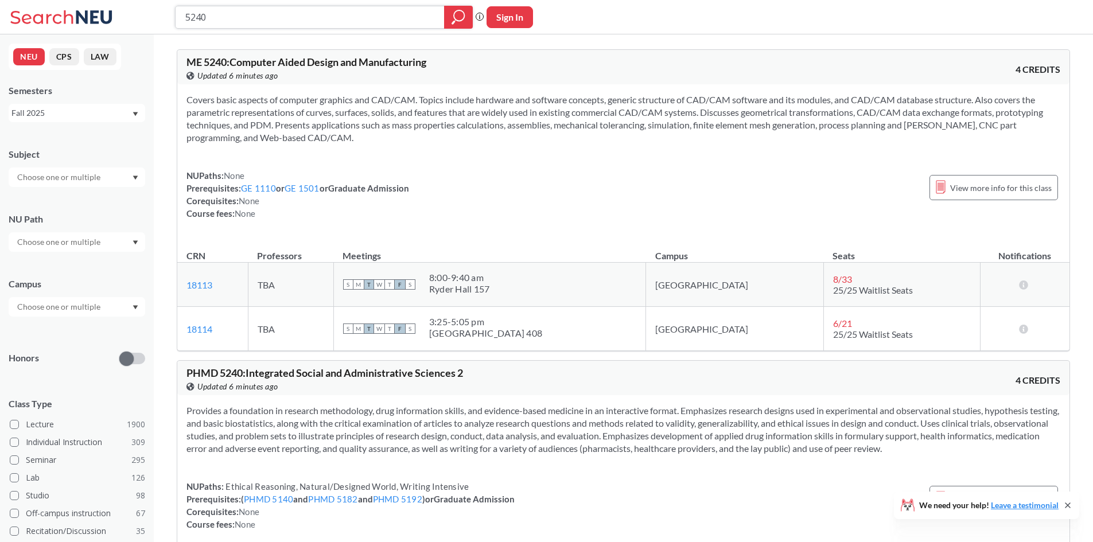 This screenshot has height=542, width=1093. Describe the element at coordinates (77, 425) in the screenshot. I see `label: Lecture` at that location.